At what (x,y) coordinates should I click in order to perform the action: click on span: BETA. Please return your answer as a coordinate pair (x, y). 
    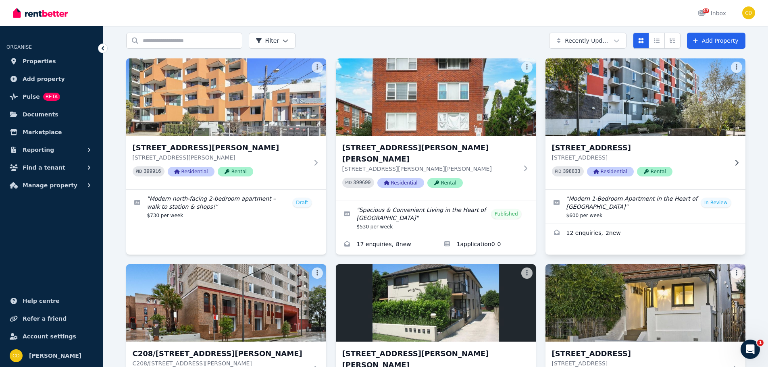
    Looking at the image, I should click on (52, 97).